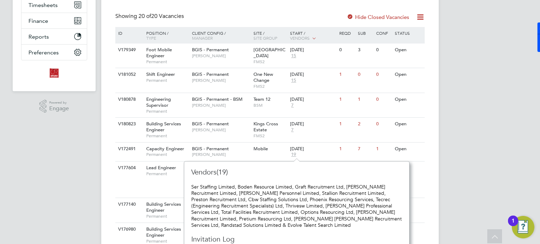 This screenshot has width=540, height=244. Describe the element at coordinates (217, 99) in the screenshot. I see `span: BGIS - Permanent - BSM` at that location.